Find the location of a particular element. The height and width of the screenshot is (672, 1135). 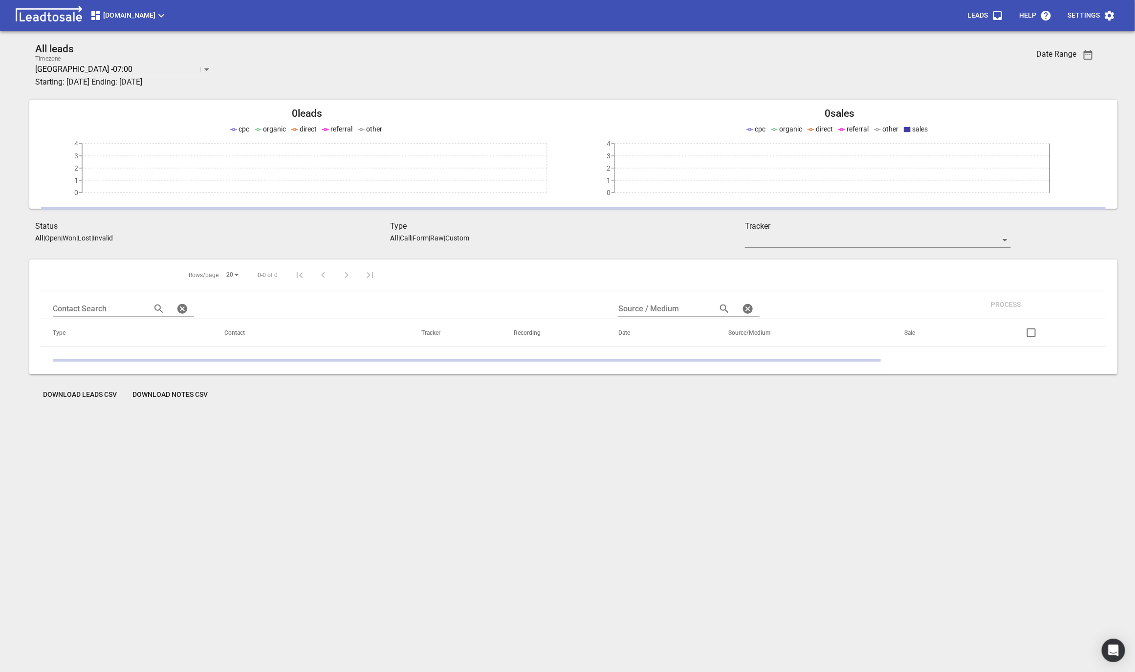

p: Lost is located at coordinates (85, 238).